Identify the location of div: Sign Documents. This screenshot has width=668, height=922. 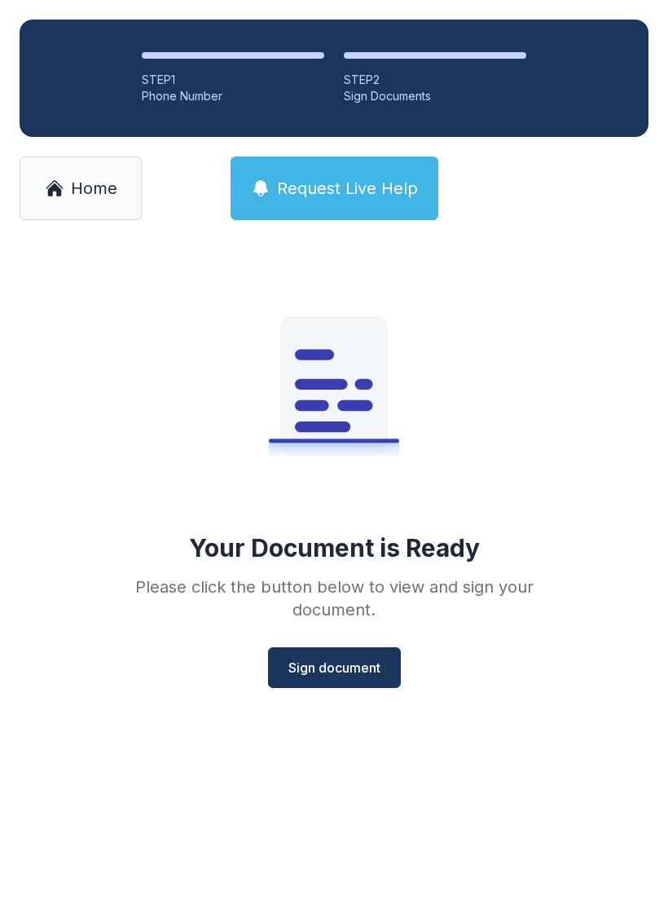
(435, 96).